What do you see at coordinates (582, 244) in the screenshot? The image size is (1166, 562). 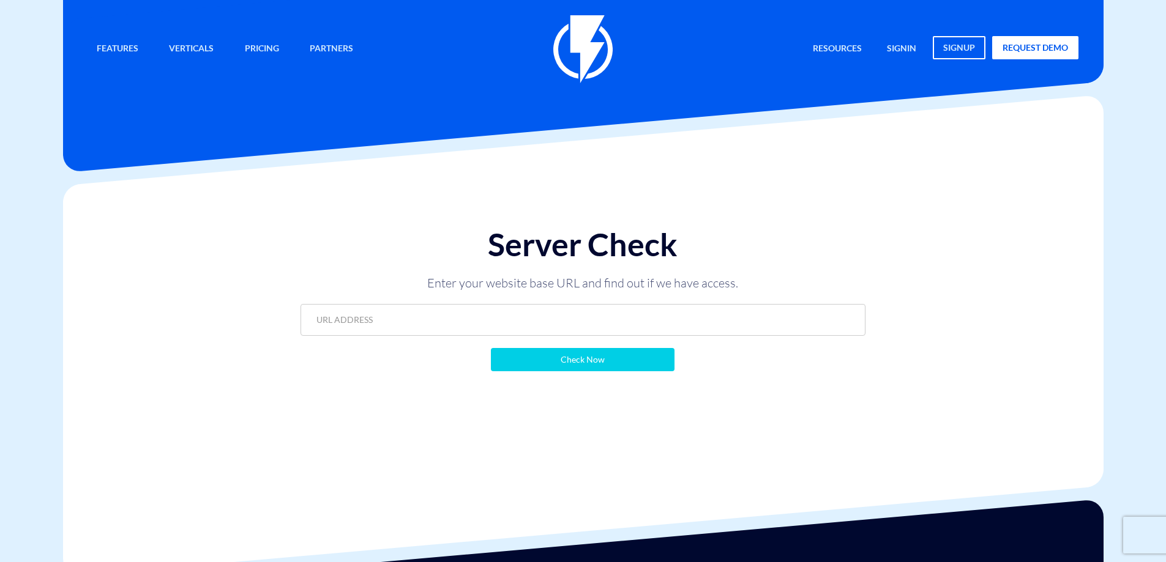 I see `h1: Server Check` at bounding box center [582, 244].